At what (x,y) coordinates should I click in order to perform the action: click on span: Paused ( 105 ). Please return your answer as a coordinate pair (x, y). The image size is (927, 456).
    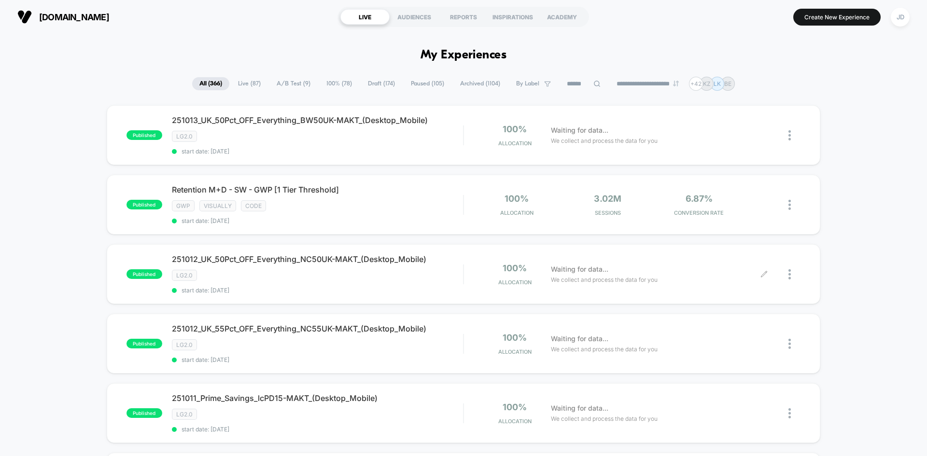
    Looking at the image, I should click on (427, 84).